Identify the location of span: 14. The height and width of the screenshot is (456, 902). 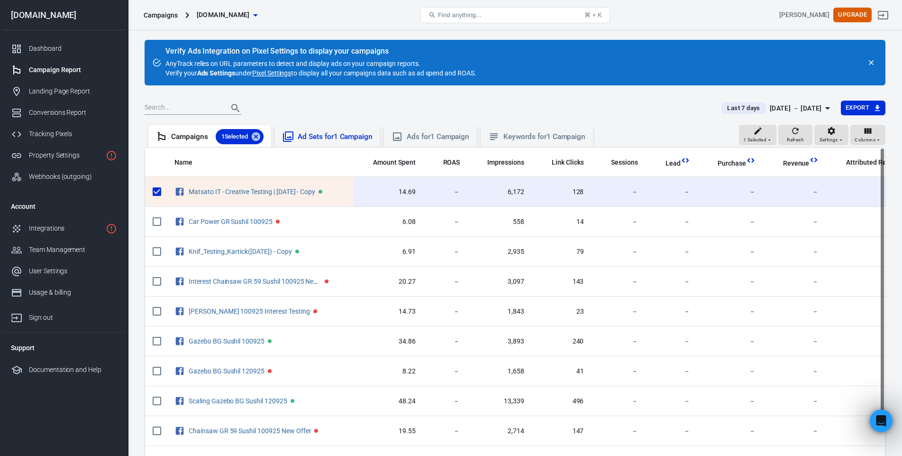
(562, 222).